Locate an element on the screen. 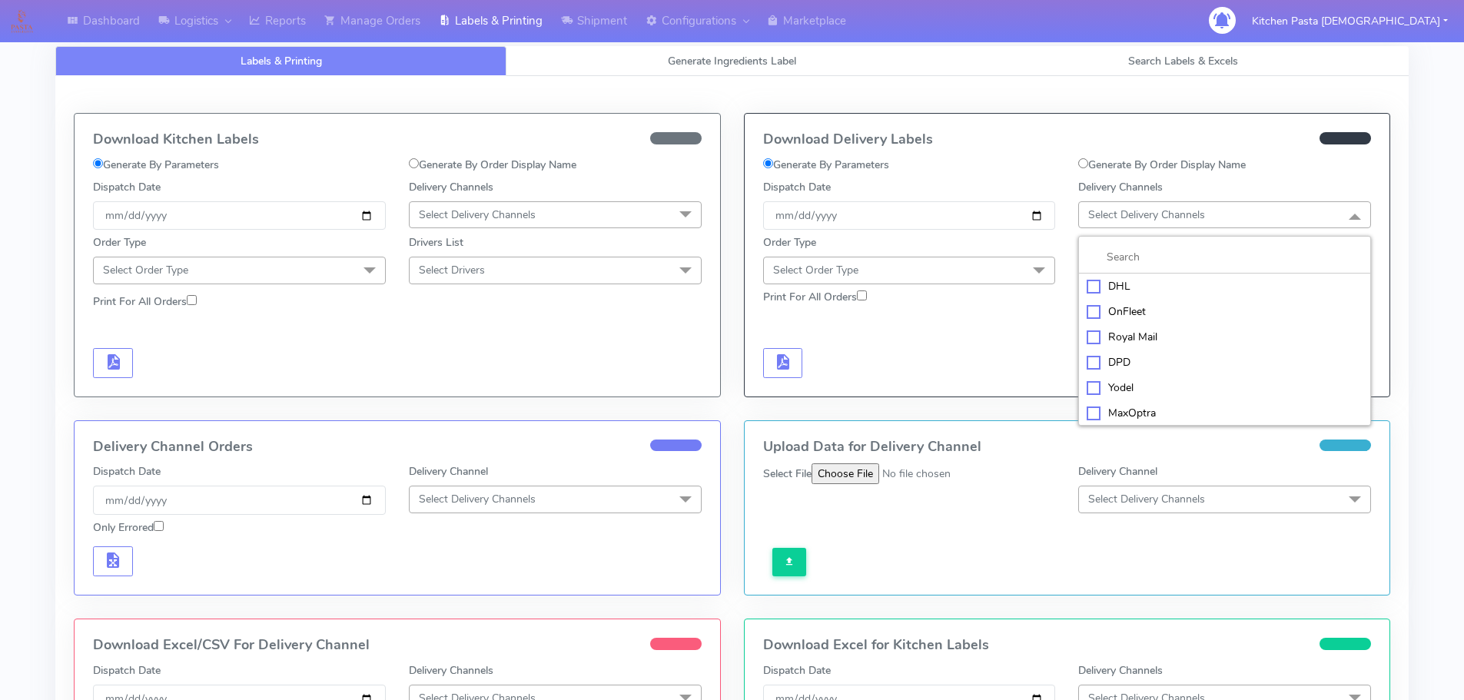  span: Select Drivers is located at coordinates (452, 270).